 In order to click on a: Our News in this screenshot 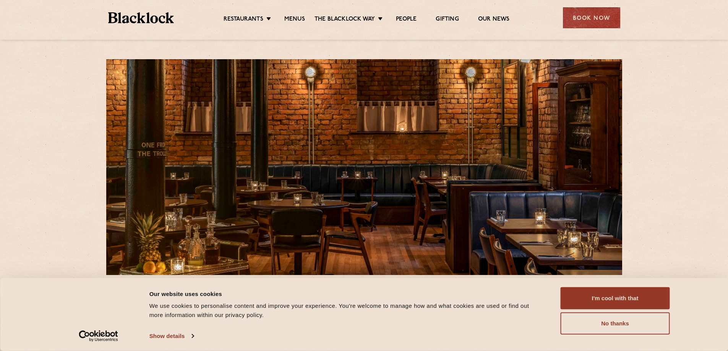, I will do `click(494, 20)`.